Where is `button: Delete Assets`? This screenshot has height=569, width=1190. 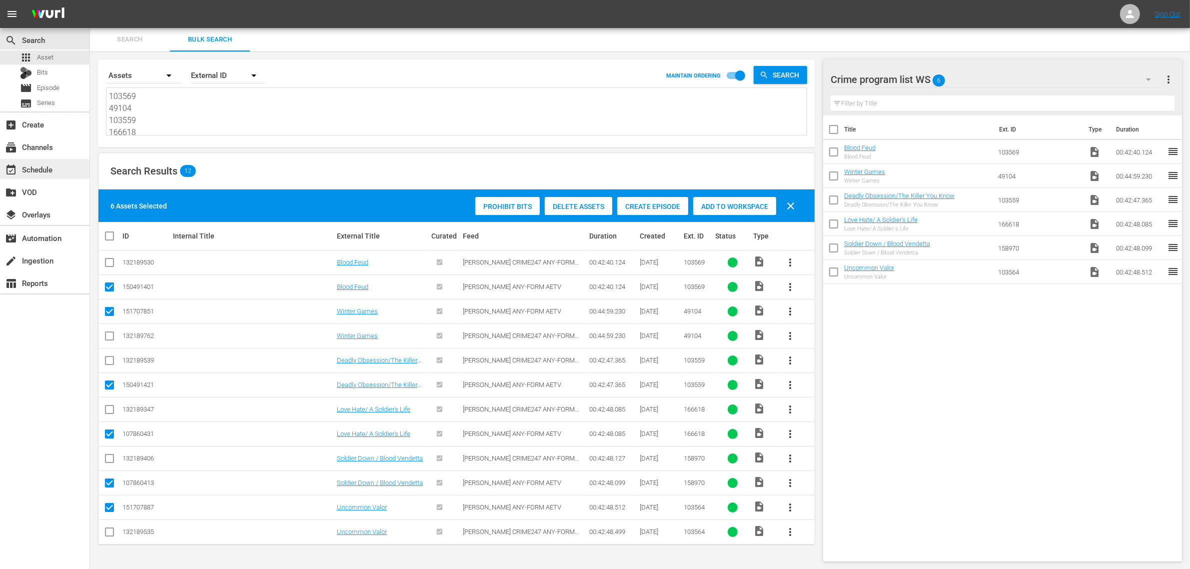 button: Delete Assets is located at coordinates (578, 206).